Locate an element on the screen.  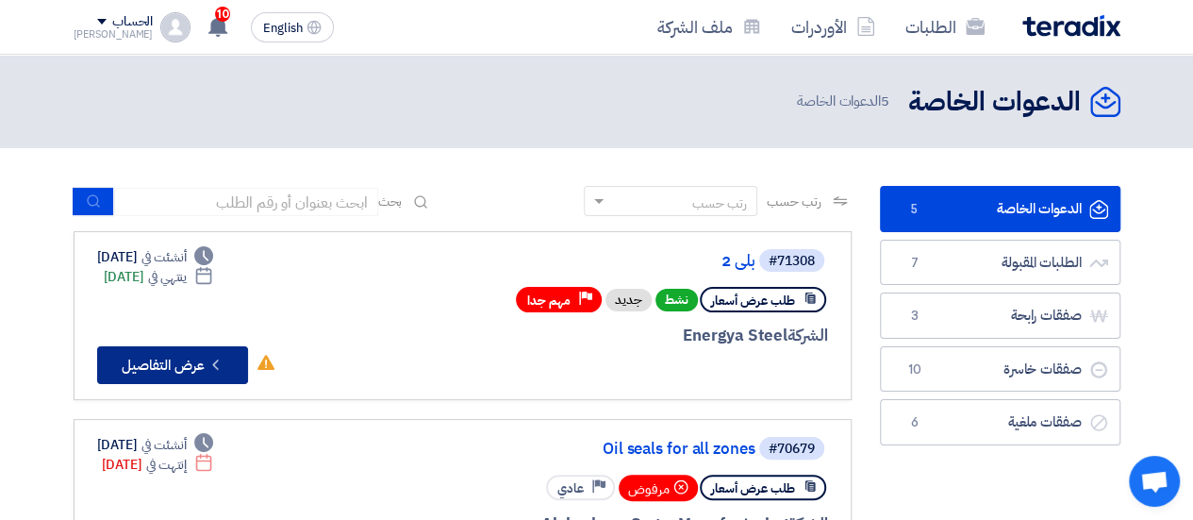
span: مهم جدا is located at coordinates (549, 300).